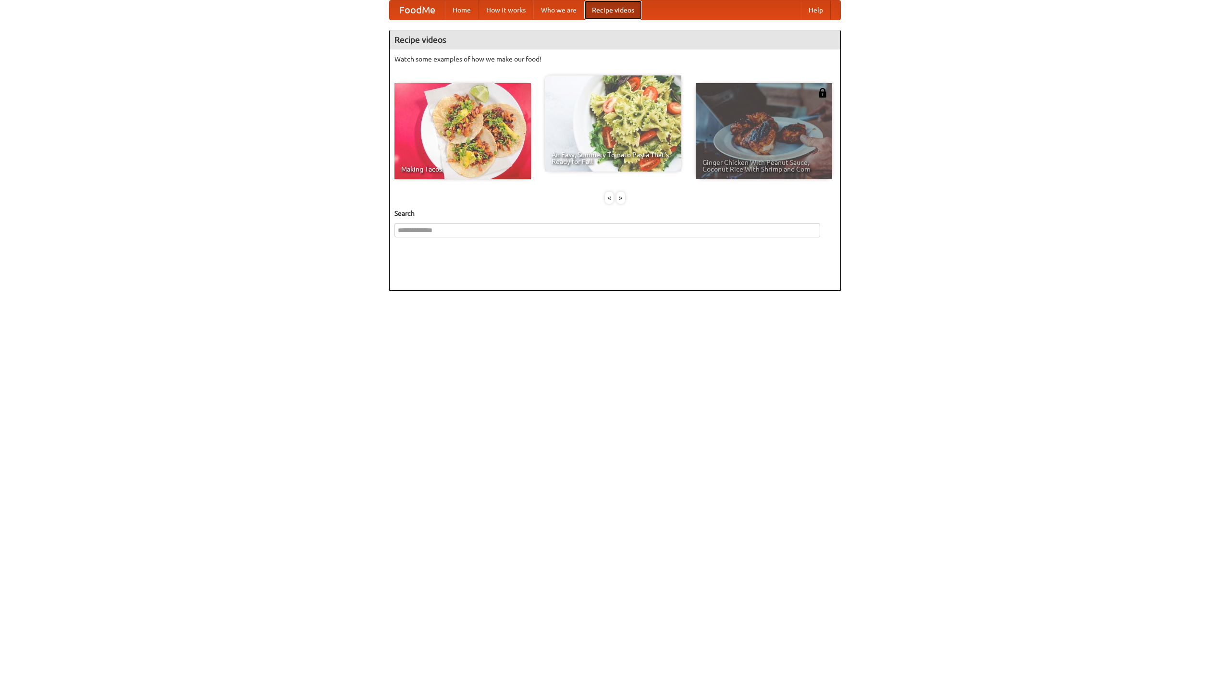 This screenshot has height=680, width=1230. I want to click on a: An Easy, Summery Tomato Pasta That's Ready for Fall, so click(613, 123).